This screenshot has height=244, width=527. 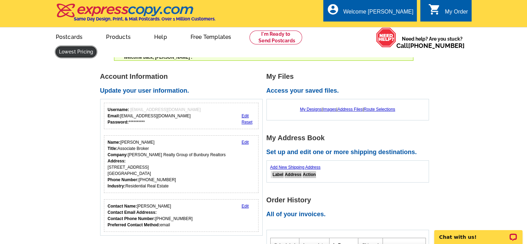 I want to click on strong: Title:, so click(x=113, y=148).